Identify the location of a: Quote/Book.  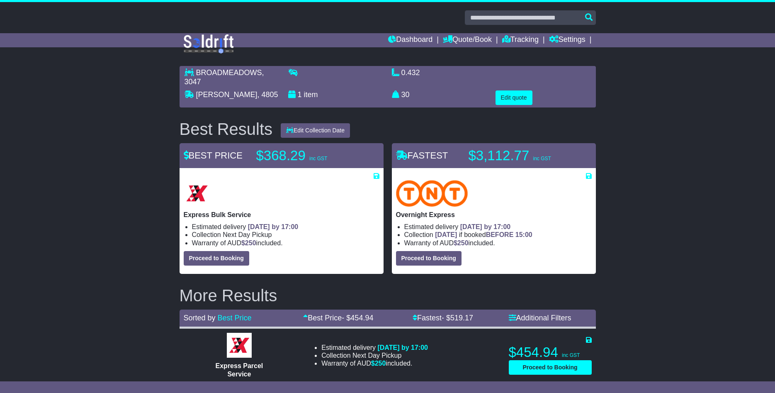
(467, 40).